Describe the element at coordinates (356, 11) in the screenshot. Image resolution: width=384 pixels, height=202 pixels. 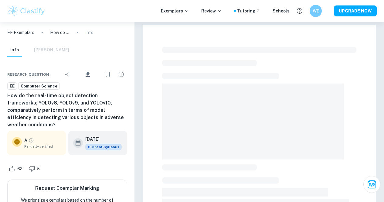
I see `button: UPGRADE NOW` at that location.